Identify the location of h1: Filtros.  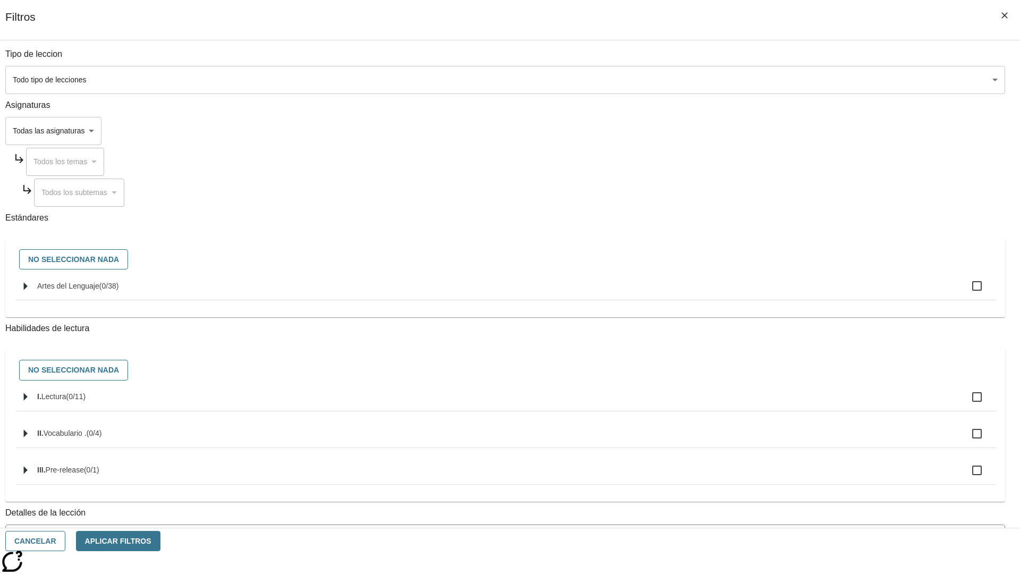
(20, 25).